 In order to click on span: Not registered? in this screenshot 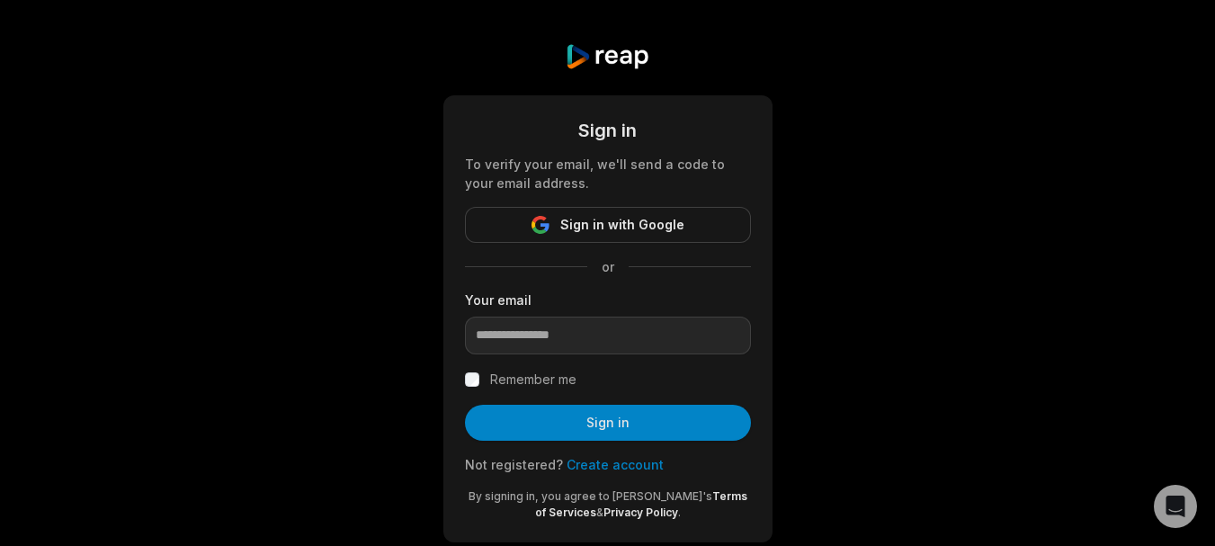, I will do `click(513, 464)`.